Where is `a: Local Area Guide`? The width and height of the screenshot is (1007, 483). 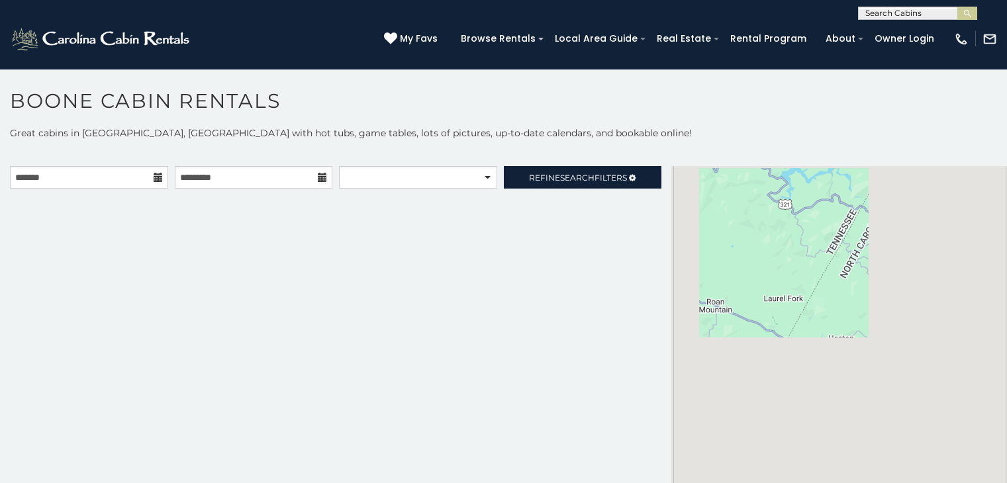
a: Local Area Guide is located at coordinates (596, 38).